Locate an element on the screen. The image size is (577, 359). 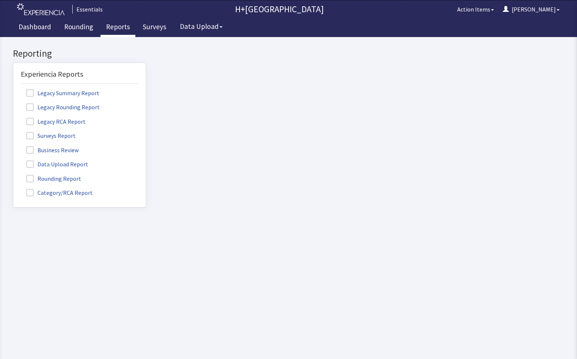
a: Surveys is located at coordinates (154, 28).